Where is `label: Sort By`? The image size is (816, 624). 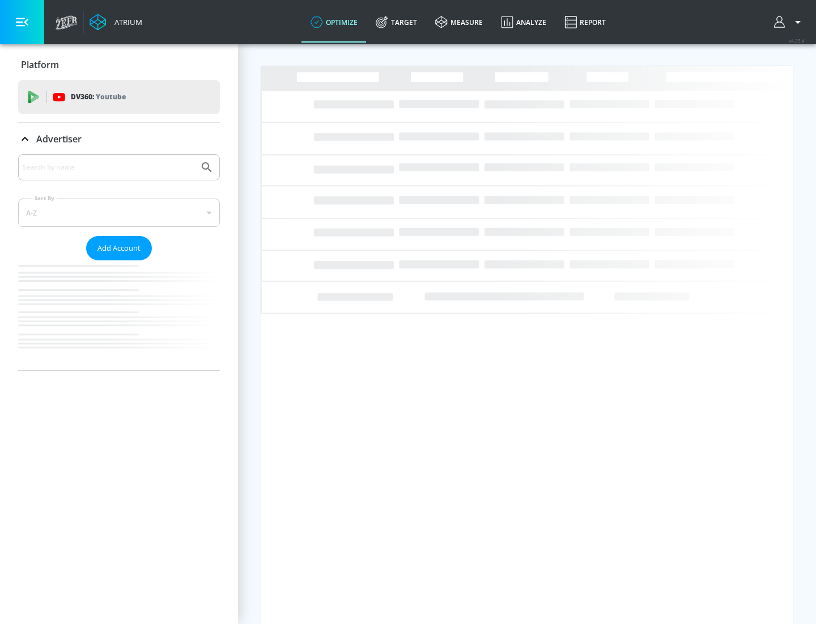 label: Sort By is located at coordinates (44, 198).